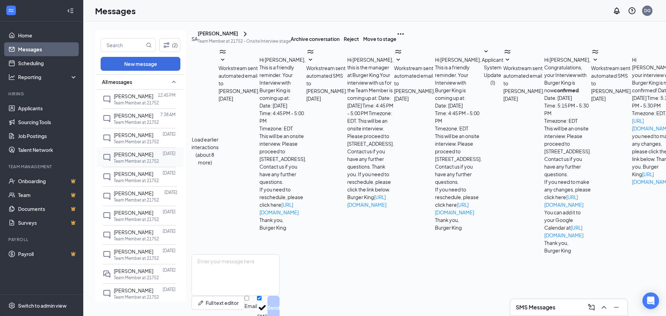 The height and width of the screenshot is (316, 666). What do you see at coordinates (115, 11) in the screenshot?
I see `h1: Messages` at bounding box center [115, 11].